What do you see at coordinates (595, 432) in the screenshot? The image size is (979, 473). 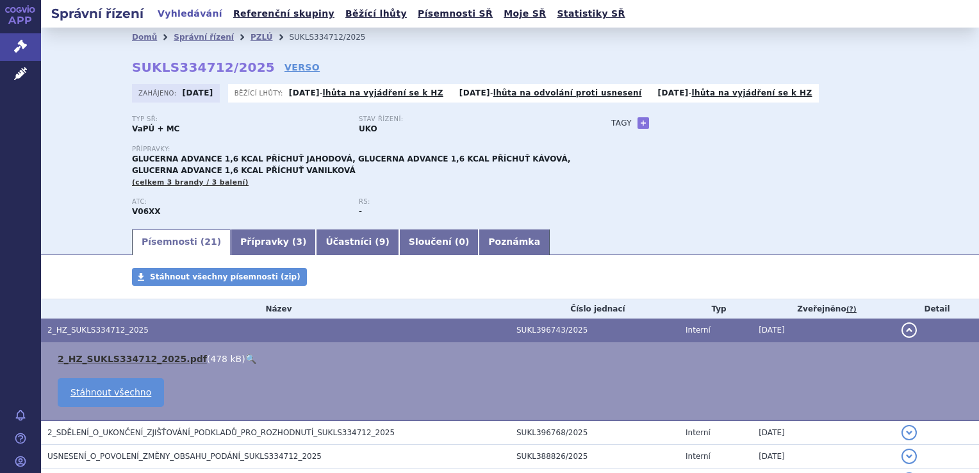 I see `td: SUKL396768/2025` at bounding box center [595, 432].